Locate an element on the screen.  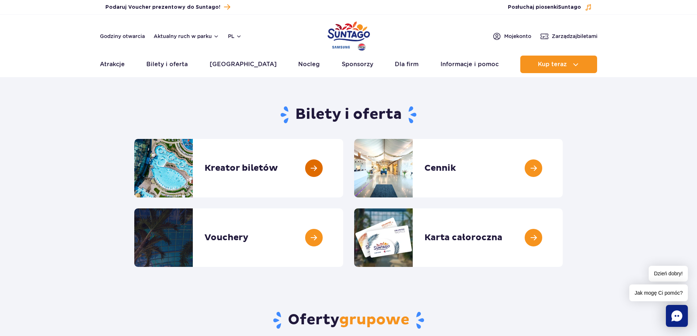
a: Godziny otwarcia is located at coordinates (122, 36).